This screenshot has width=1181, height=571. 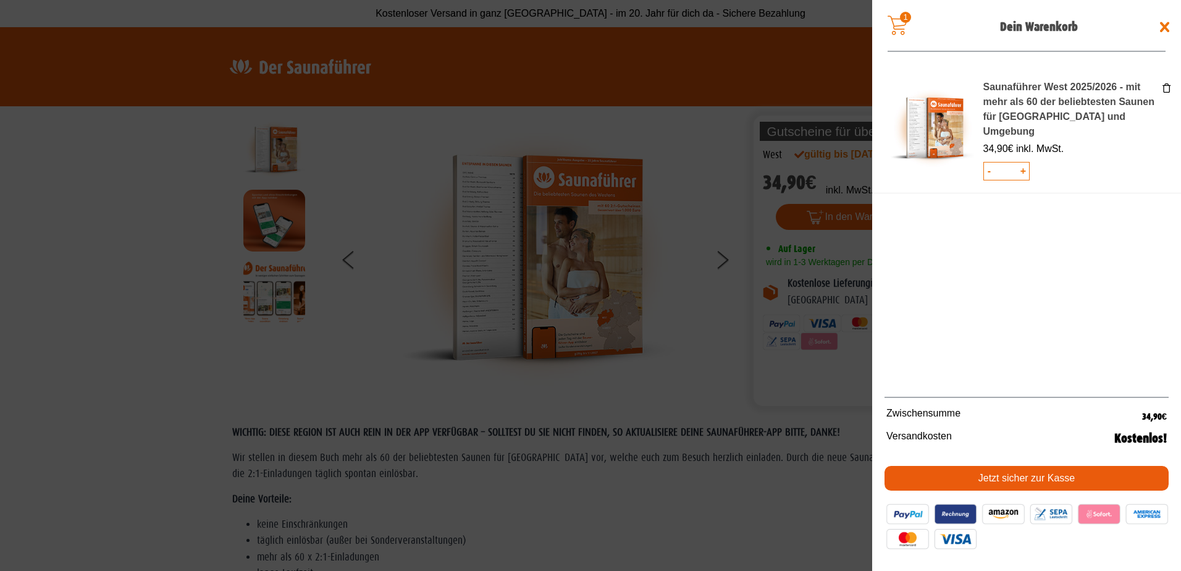 I want to click on span: Dein Warenkorb, so click(x=1039, y=27).